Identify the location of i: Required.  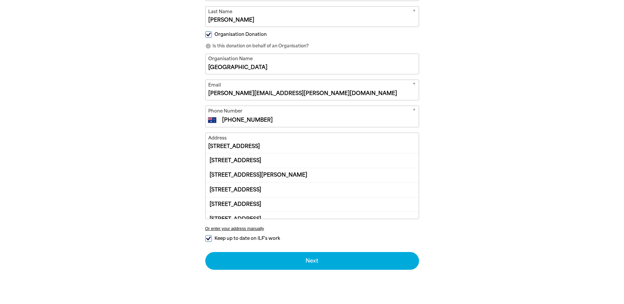
(414, 112).